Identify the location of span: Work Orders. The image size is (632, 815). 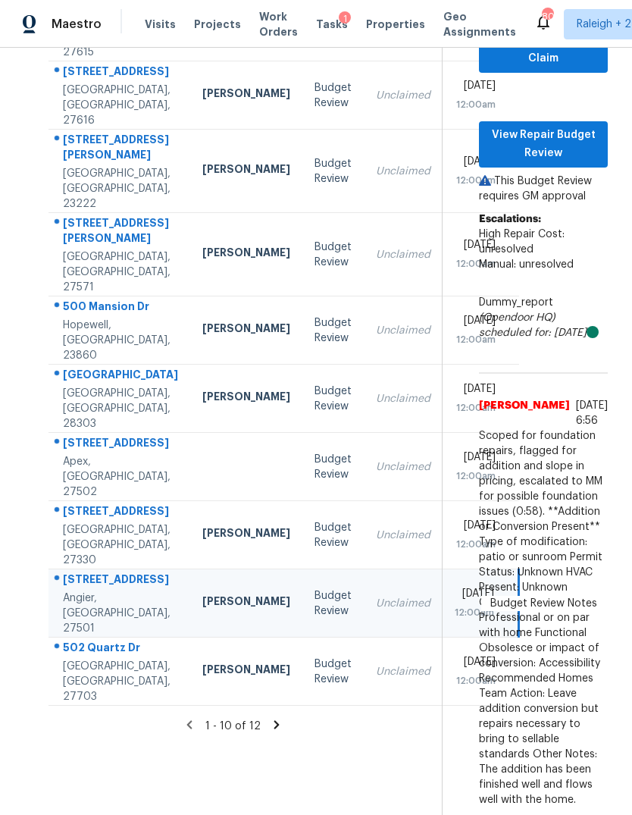
(278, 24).